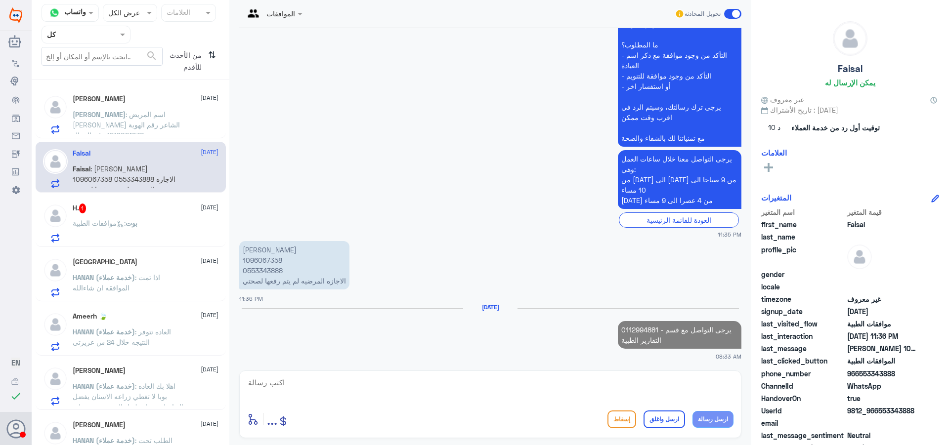 Image resolution: width=949 pixels, height=445 pixels. What do you see at coordinates (883, 361) in the screenshot?
I see `span: الموافقات الطبية` at bounding box center [883, 361].